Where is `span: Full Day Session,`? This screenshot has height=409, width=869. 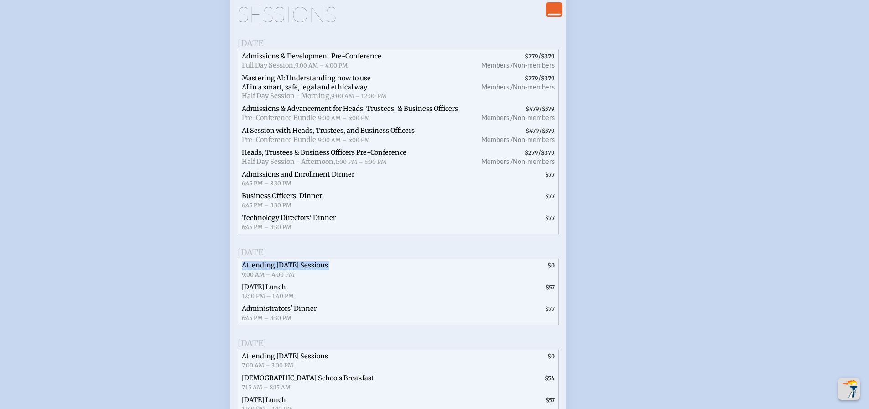 span: Full Day Session, is located at coordinates (268, 65).